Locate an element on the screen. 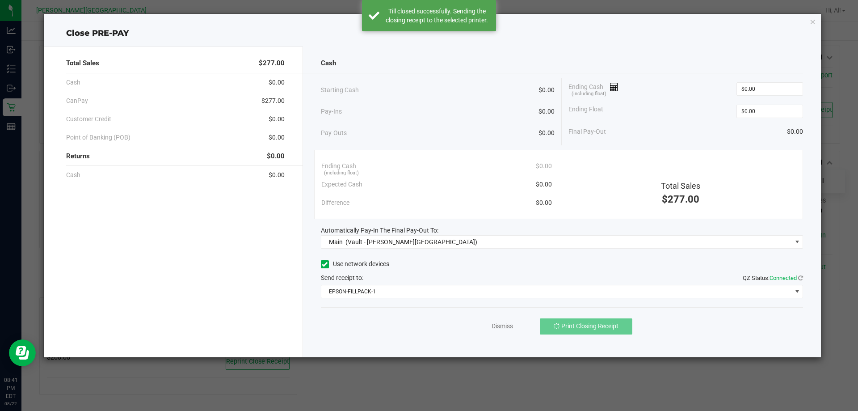 This screenshot has height=411, width=858. span: EPSON-FILLPACK-1 is located at coordinates (557, 292).